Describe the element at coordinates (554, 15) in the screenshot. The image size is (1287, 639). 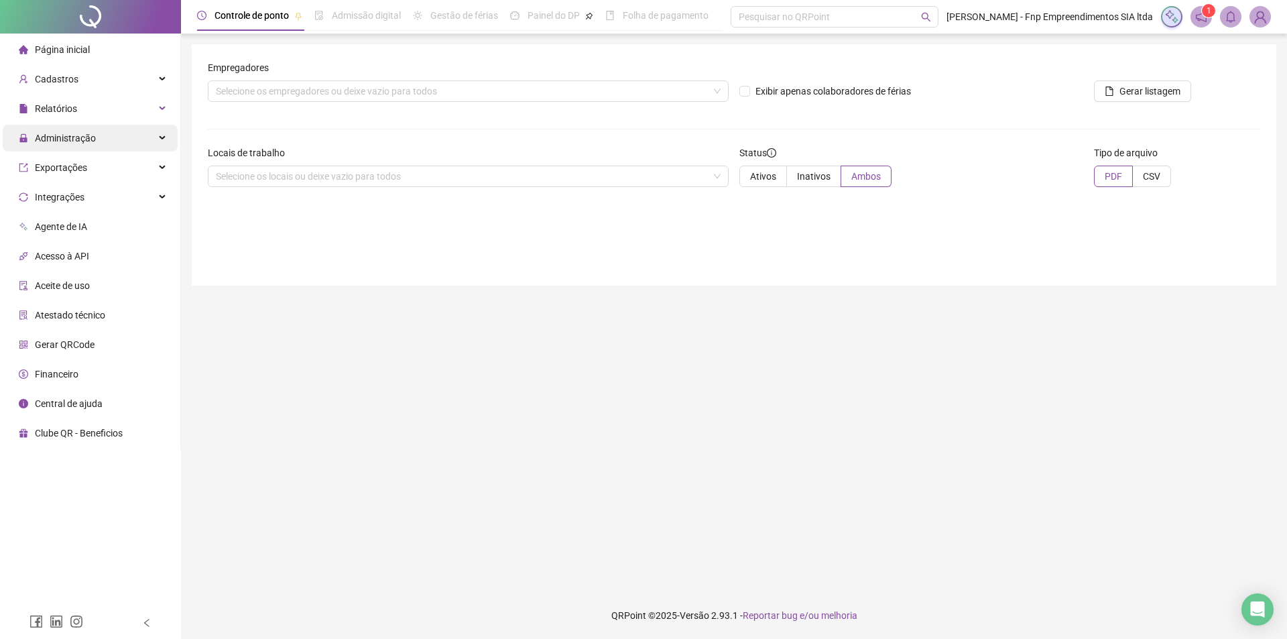
I see `span: Painel do DP` at that location.